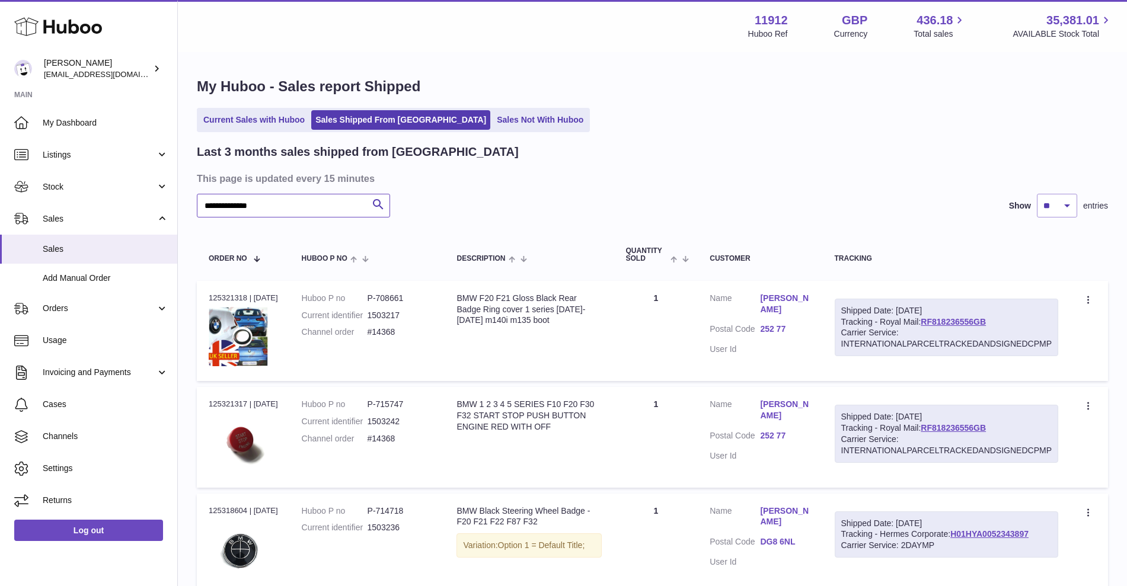 Image resolution: width=1127 pixels, height=586 pixels. Describe the element at coordinates (768, 34) in the screenshot. I see `div: Huboo Ref` at that location.